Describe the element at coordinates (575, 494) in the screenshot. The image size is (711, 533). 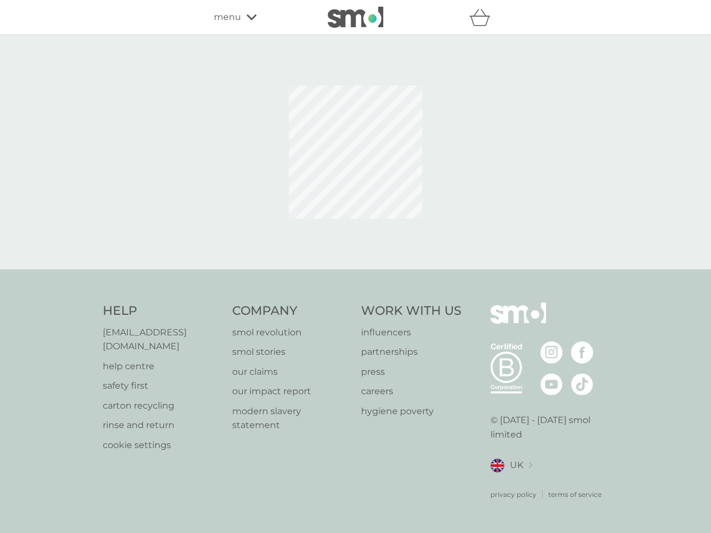
I see `a: terms of service` at that location.